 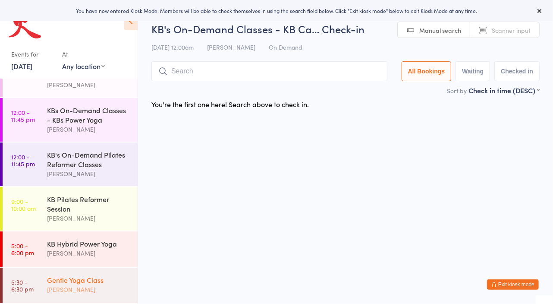 What do you see at coordinates (83, 54) in the screenshot?
I see `div: At` at bounding box center [83, 54].